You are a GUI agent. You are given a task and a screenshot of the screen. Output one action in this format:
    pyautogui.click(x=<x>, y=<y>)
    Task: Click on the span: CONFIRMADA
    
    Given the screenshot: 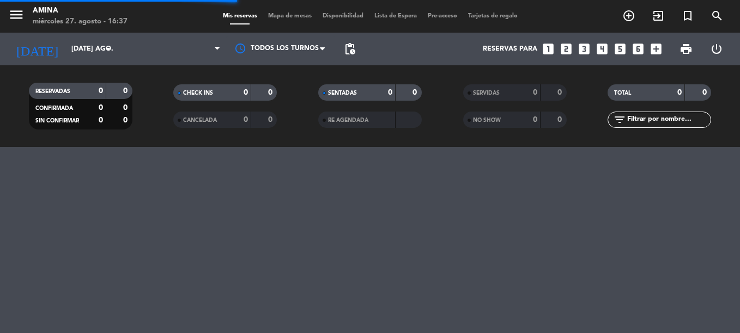 What is the action you would take?
    pyautogui.click(x=54, y=108)
    